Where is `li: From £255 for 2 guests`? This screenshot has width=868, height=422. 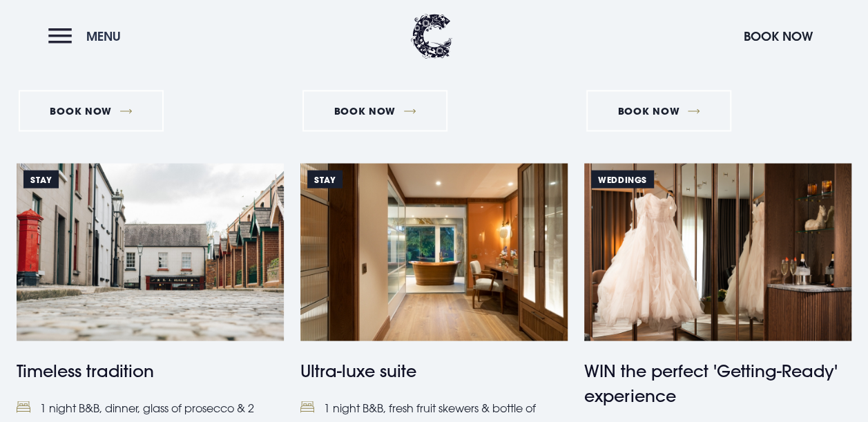 li: From £255 for 2 guests is located at coordinates (434, 65).